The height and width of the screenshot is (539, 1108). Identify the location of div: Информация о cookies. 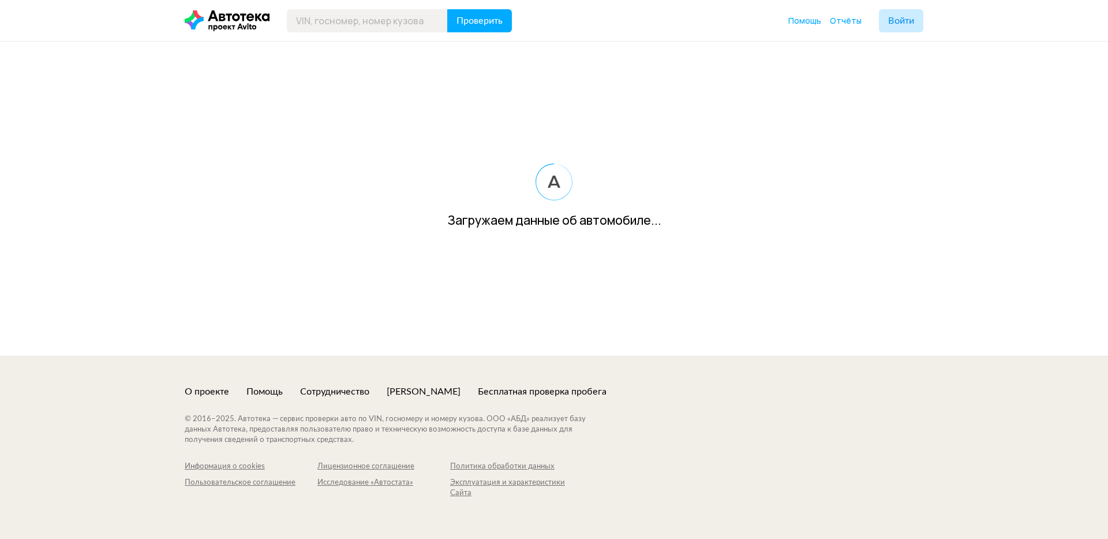
(251, 466).